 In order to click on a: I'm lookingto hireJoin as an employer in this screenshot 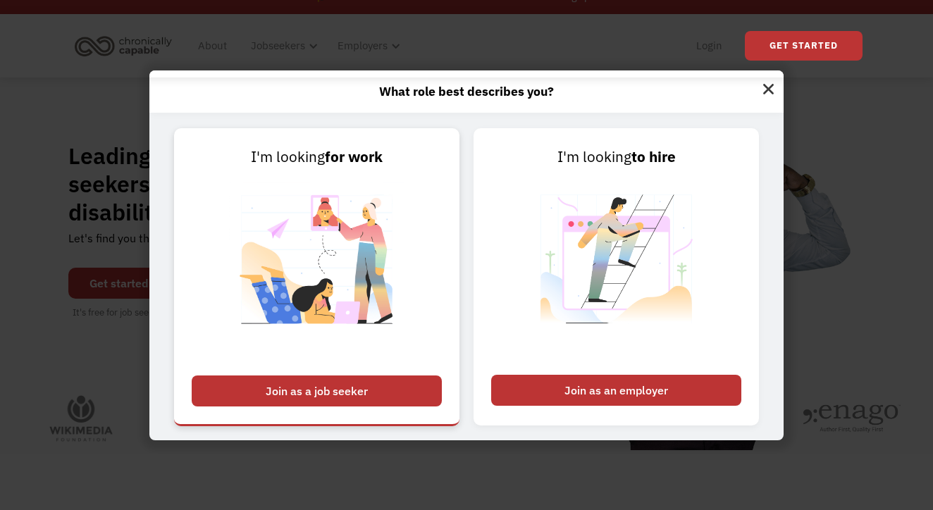, I will do `click(616, 277)`.